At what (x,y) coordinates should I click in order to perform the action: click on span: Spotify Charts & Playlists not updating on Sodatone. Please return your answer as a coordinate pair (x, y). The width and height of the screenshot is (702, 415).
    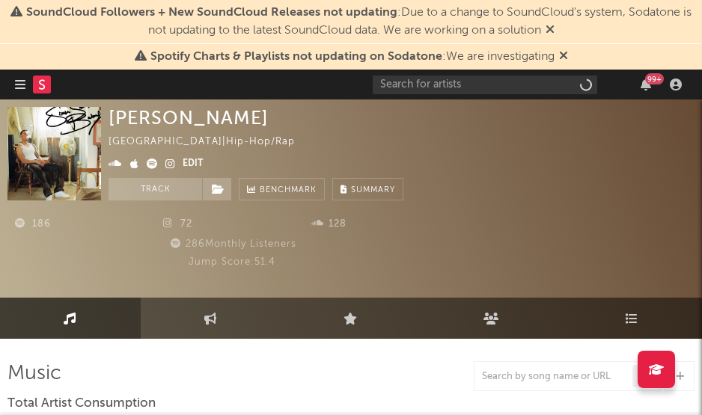
    Looking at the image, I should click on (296, 57).